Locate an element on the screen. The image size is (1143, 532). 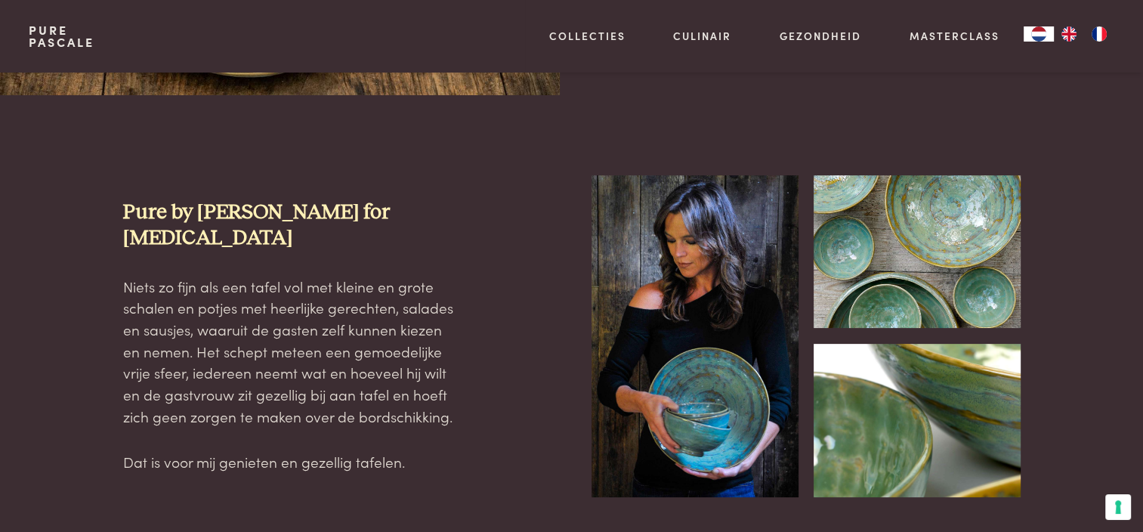
a: Collecties is located at coordinates (587, 36).